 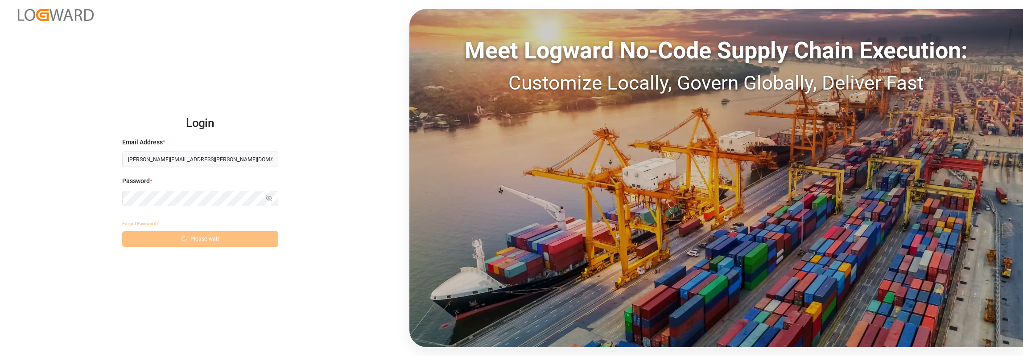 What do you see at coordinates (716, 83) in the screenshot?
I see `div: Customize Locally, Govern Globally, Deliver Fast` at bounding box center [716, 83].